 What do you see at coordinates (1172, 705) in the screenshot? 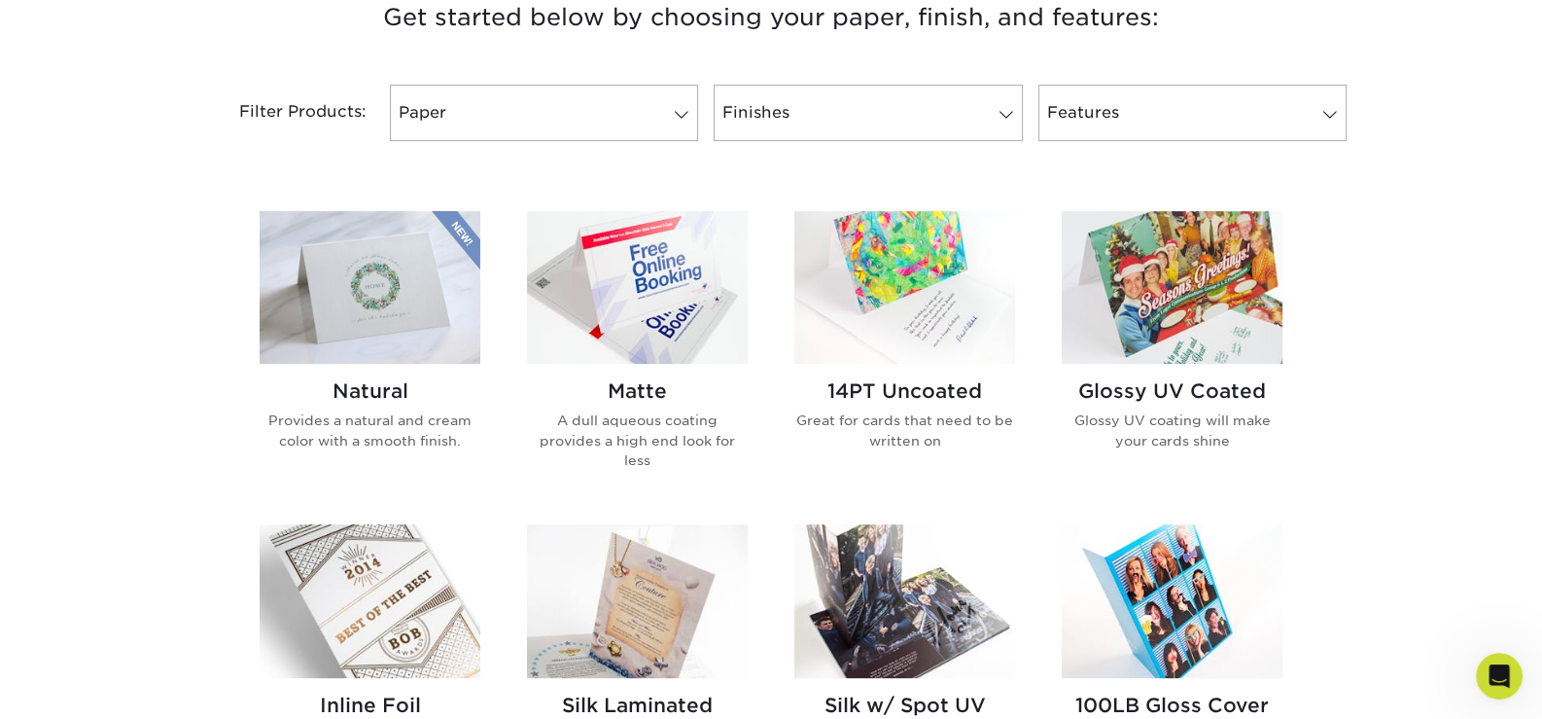
I see `h2: 100LB Gloss Cover` at bounding box center [1172, 705].